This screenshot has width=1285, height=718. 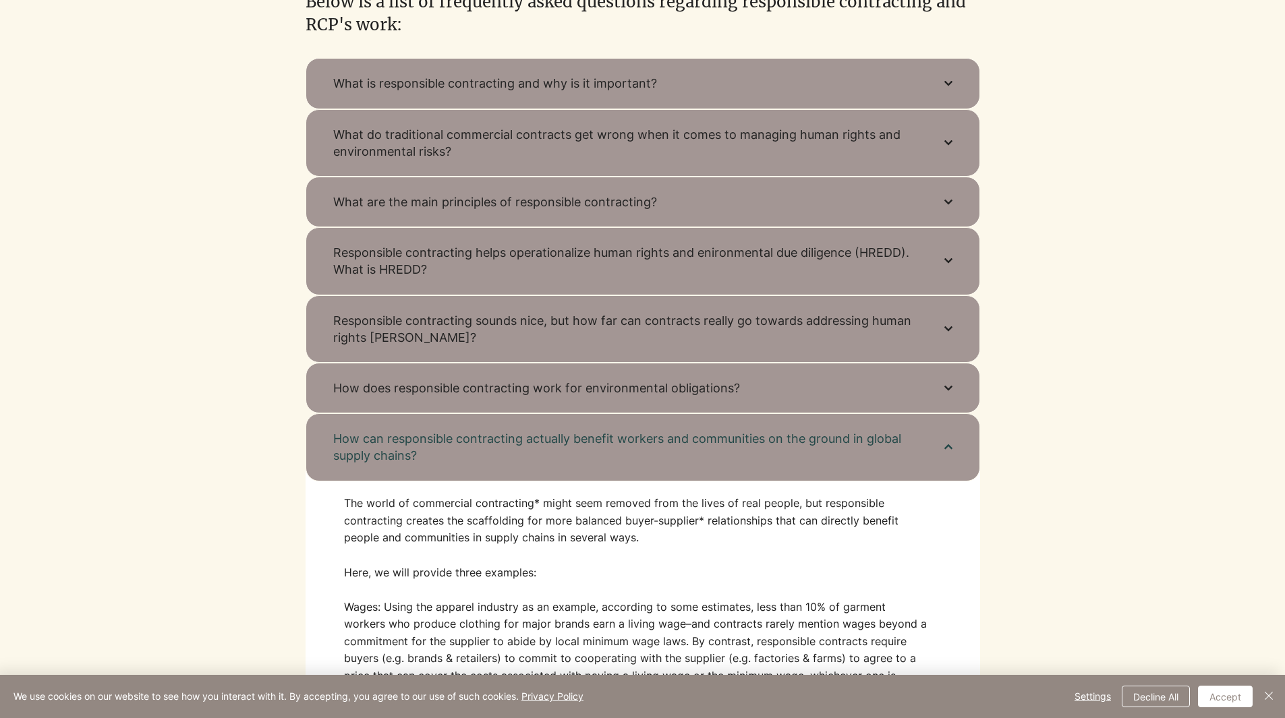 I want to click on a: Privacy Policy, so click(x=552, y=696).